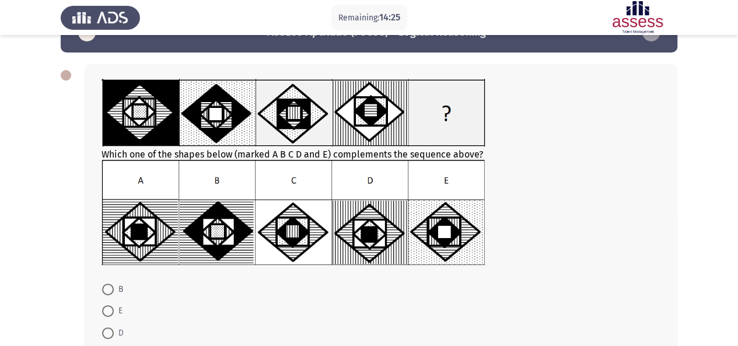 This screenshot has width=738, height=346. I want to click on p: Remaining:, so click(369, 17).